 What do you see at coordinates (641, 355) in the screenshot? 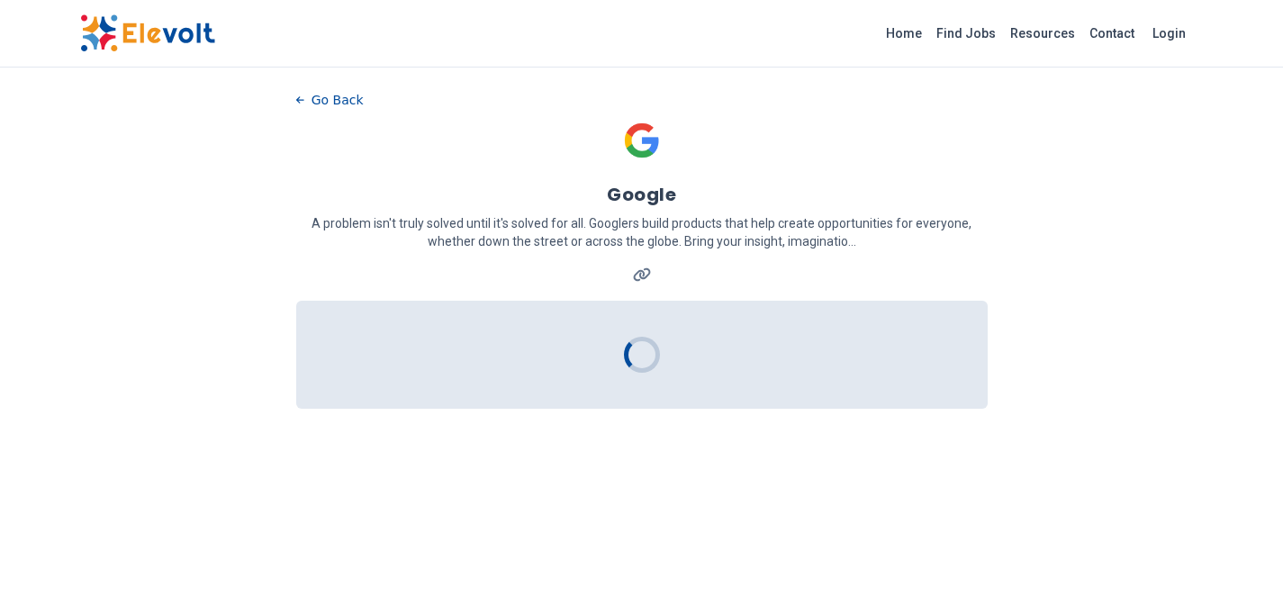
I see `div: Loading...` at bounding box center [641, 355].